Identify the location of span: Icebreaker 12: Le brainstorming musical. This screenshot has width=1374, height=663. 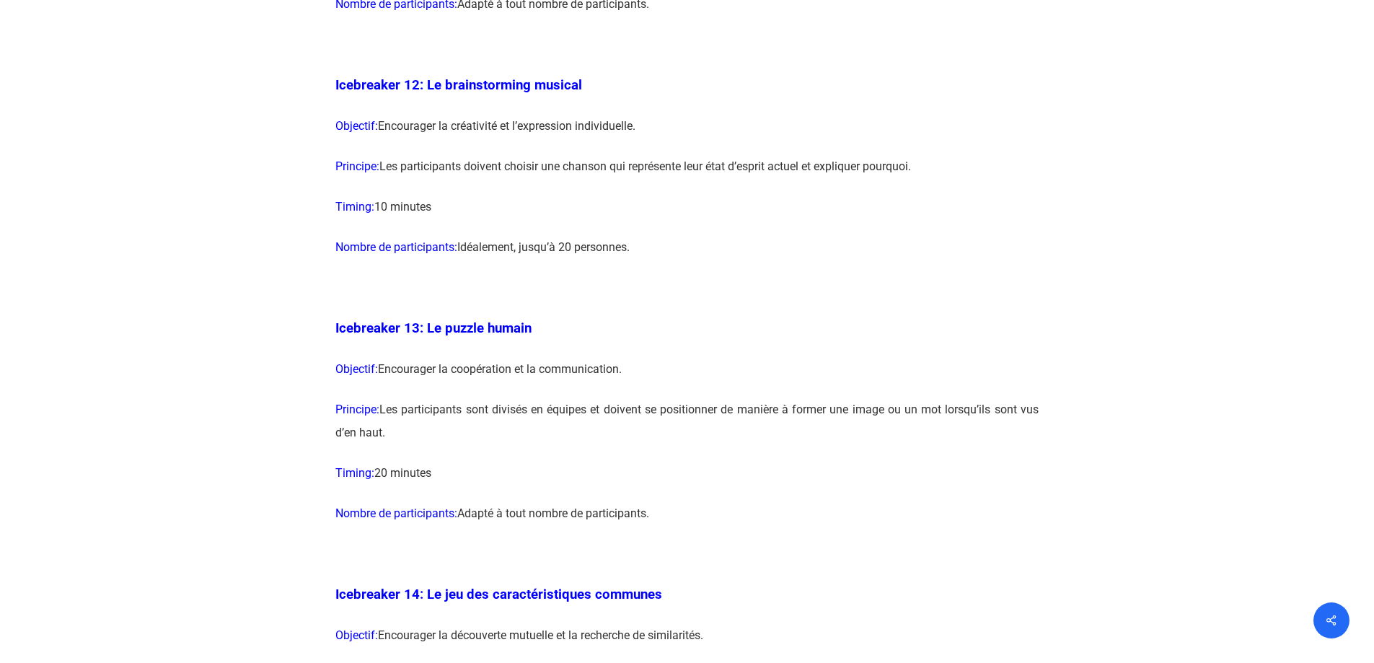
(459, 85).